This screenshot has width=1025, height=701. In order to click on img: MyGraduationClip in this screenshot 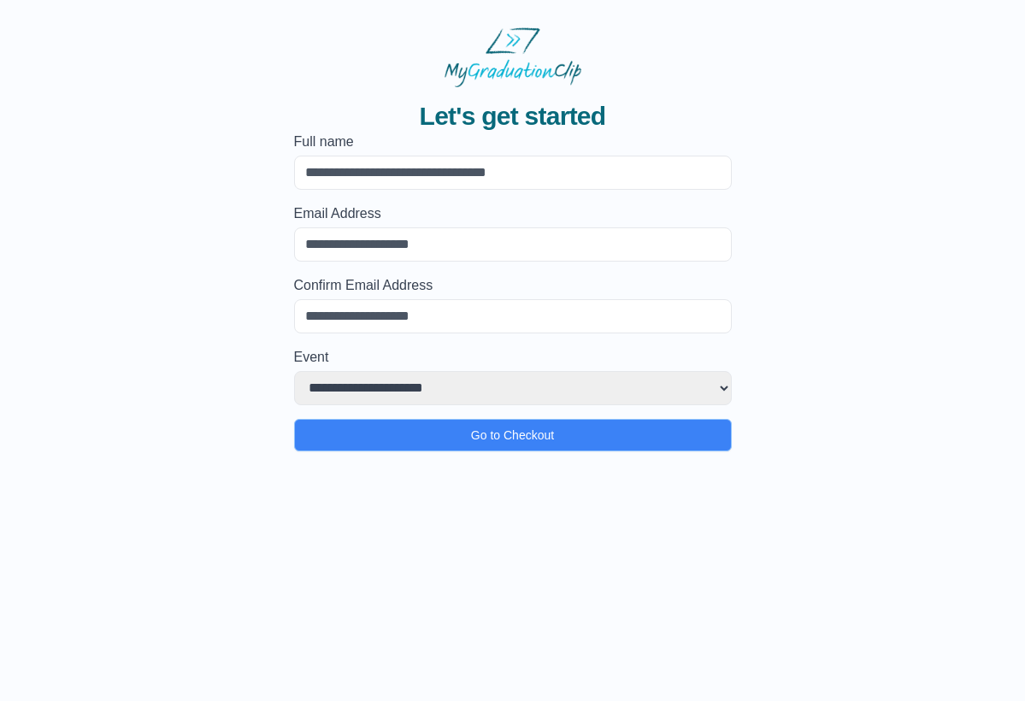, I will do `click(513, 57)`.